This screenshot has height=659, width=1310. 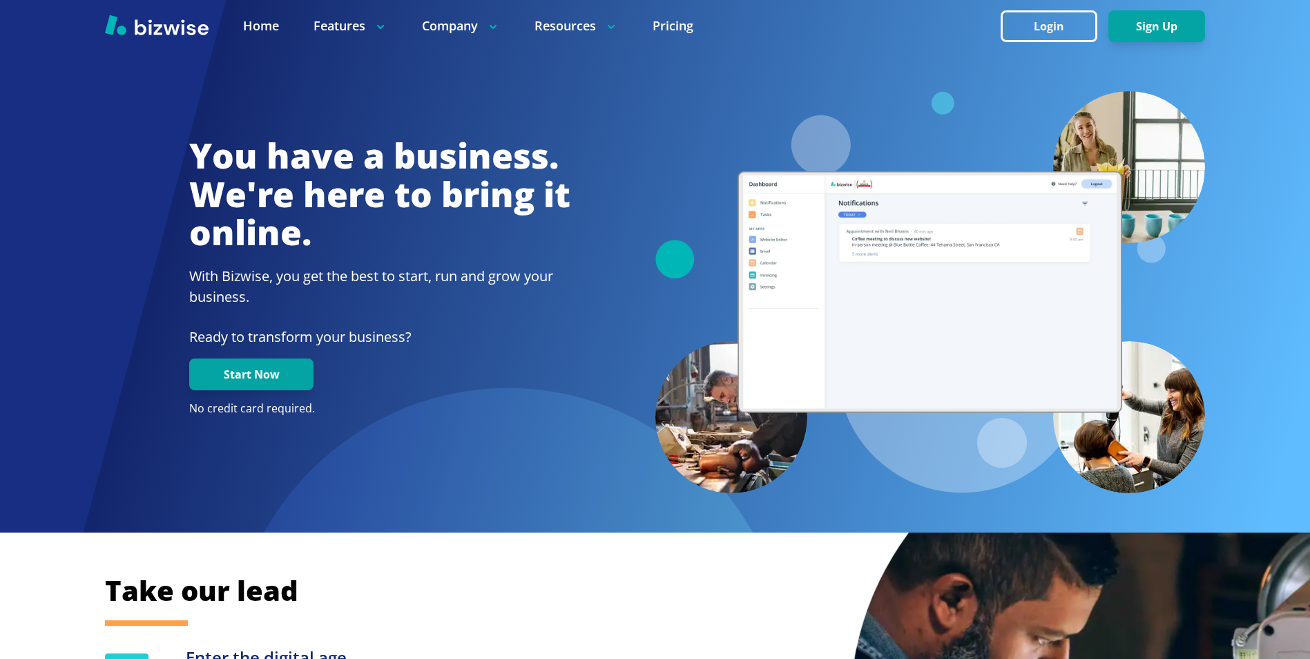 What do you see at coordinates (251, 374) in the screenshot?
I see `a: Start Now` at bounding box center [251, 374].